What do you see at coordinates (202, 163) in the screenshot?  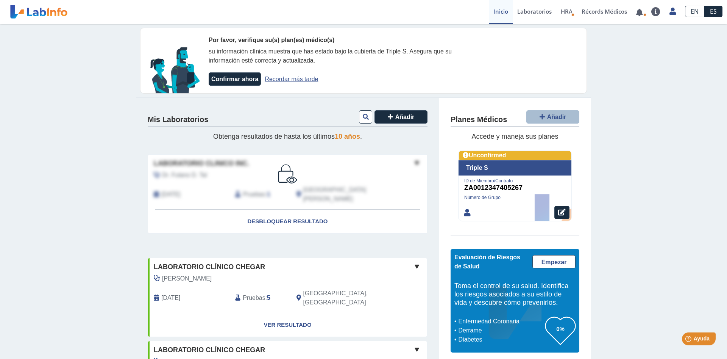 I see `span: Laboratorio Clinico Inc.` at bounding box center [202, 163].